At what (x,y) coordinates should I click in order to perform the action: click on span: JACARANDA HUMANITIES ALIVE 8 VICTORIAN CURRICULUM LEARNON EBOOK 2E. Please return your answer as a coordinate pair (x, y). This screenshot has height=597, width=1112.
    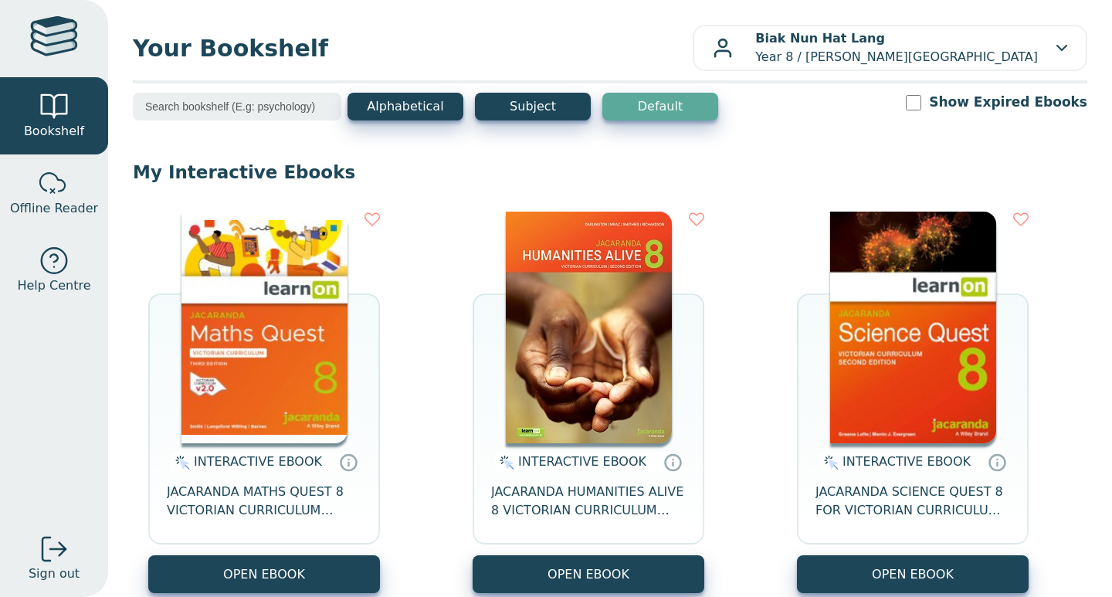
    Looking at the image, I should click on (589, 501).